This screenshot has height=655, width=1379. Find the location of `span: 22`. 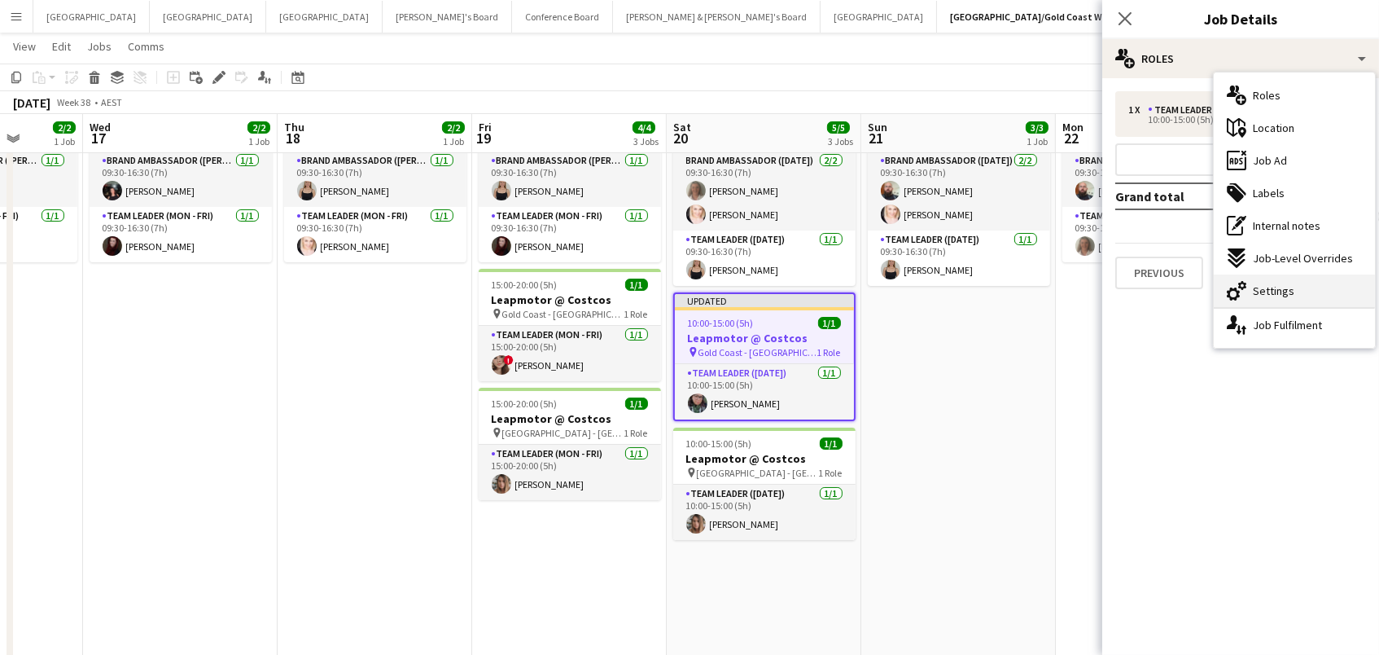

span: 22 is located at coordinates (1072, 138).